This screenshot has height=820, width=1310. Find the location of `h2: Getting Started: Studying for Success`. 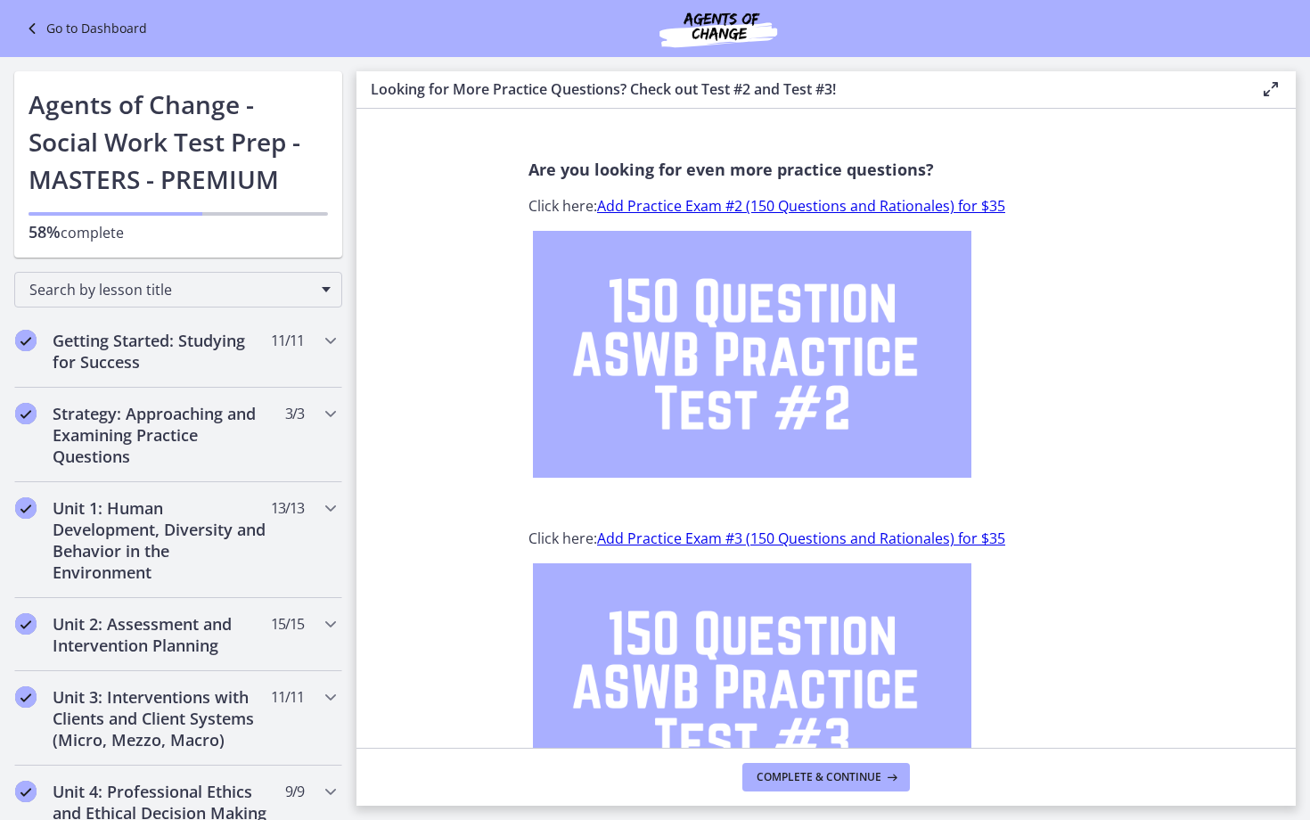

h2: Getting Started: Studying for Success is located at coordinates (161, 351).